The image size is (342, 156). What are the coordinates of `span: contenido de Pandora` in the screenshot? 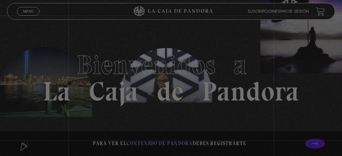 It's located at (159, 143).